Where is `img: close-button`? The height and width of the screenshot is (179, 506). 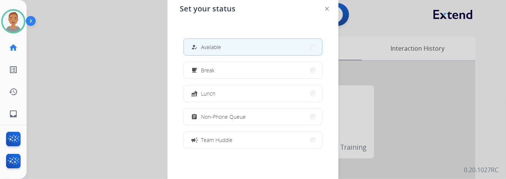 img: close-button is located at coordinates (327, 9).